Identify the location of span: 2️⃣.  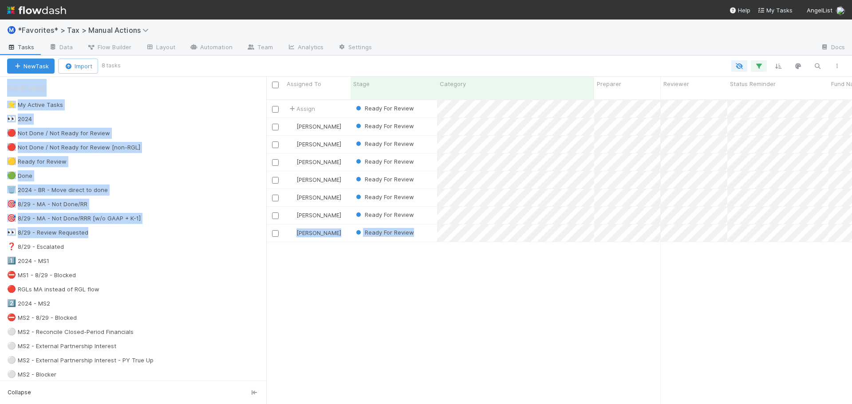
(12, 303).